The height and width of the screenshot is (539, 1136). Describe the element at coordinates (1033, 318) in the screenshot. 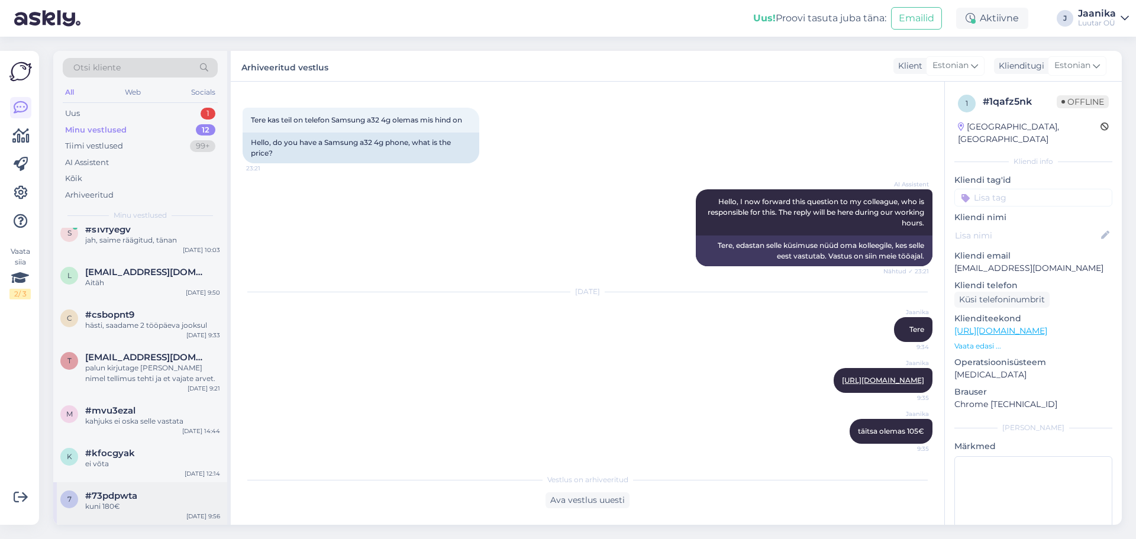

I see `p: Klienditeekond` at that location.